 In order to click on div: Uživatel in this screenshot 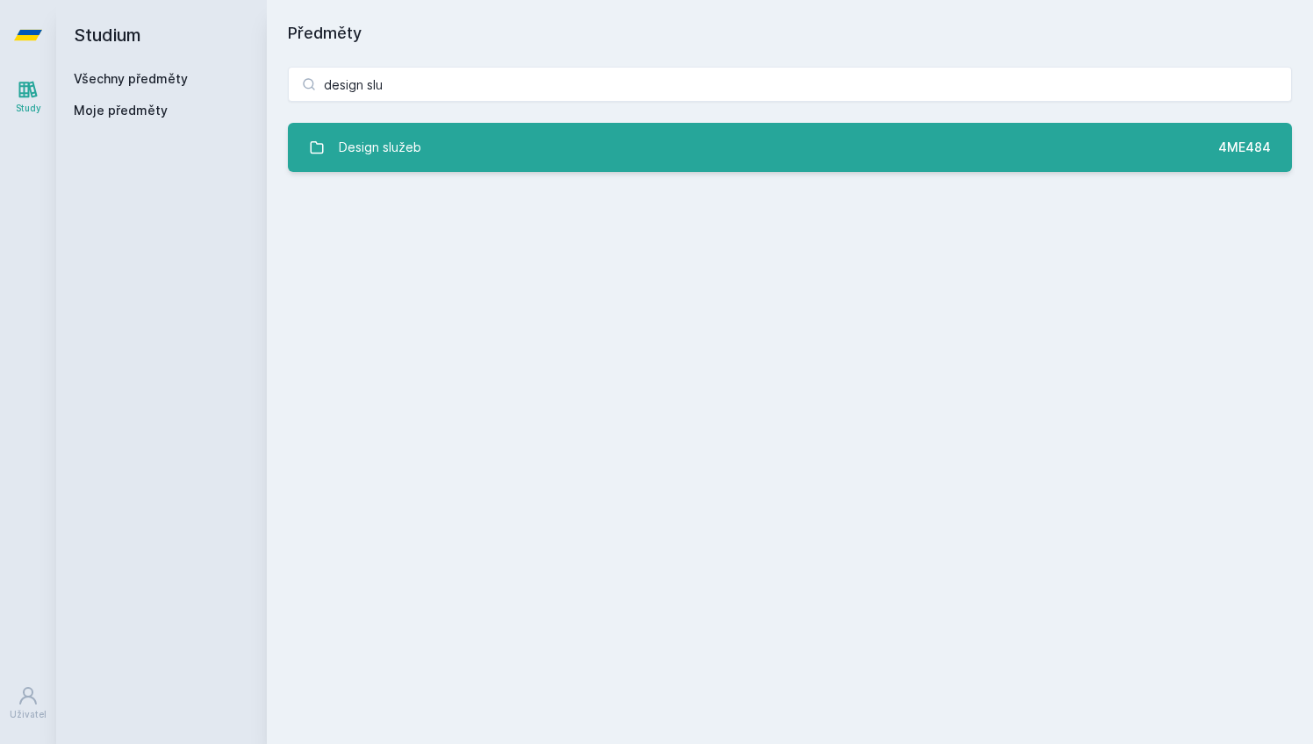, I will do `click(28, 714)`.